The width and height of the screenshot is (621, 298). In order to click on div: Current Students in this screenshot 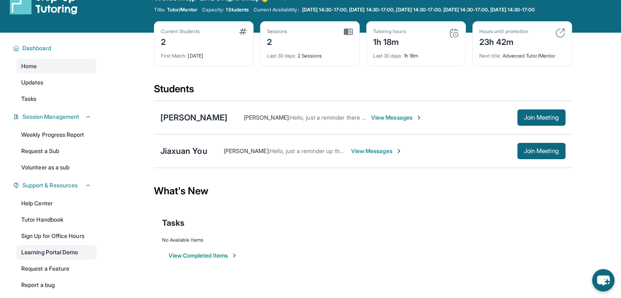, I will do `click(180, 31)`.